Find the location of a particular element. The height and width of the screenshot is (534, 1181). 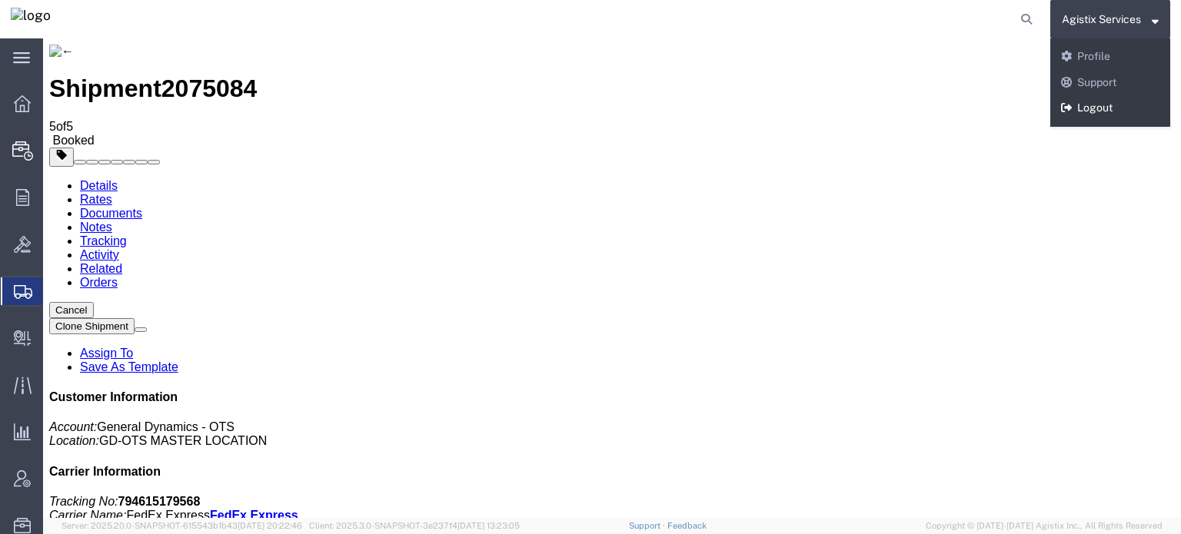

h4: Carrier Information is located at coordinates (569, 434).